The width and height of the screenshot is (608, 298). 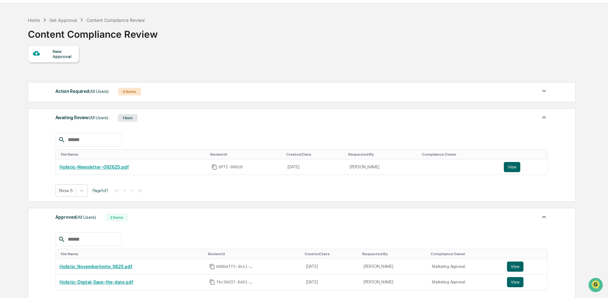 What do you see at coordinates (76, 217) in the screenshot?
I see `div: Approved` at bounding box center [76, 217].